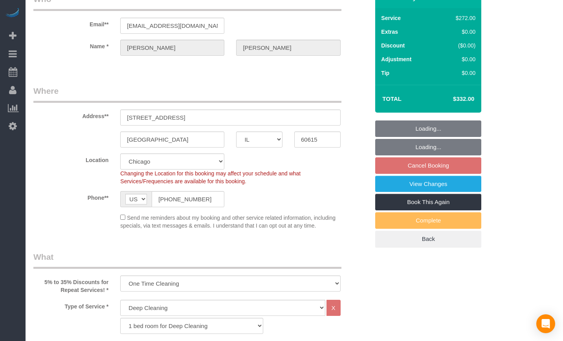  I want to click on span: Changing the Location for this booking may affect your schedule and what Services/Frequencies are..., so click(210, 177).